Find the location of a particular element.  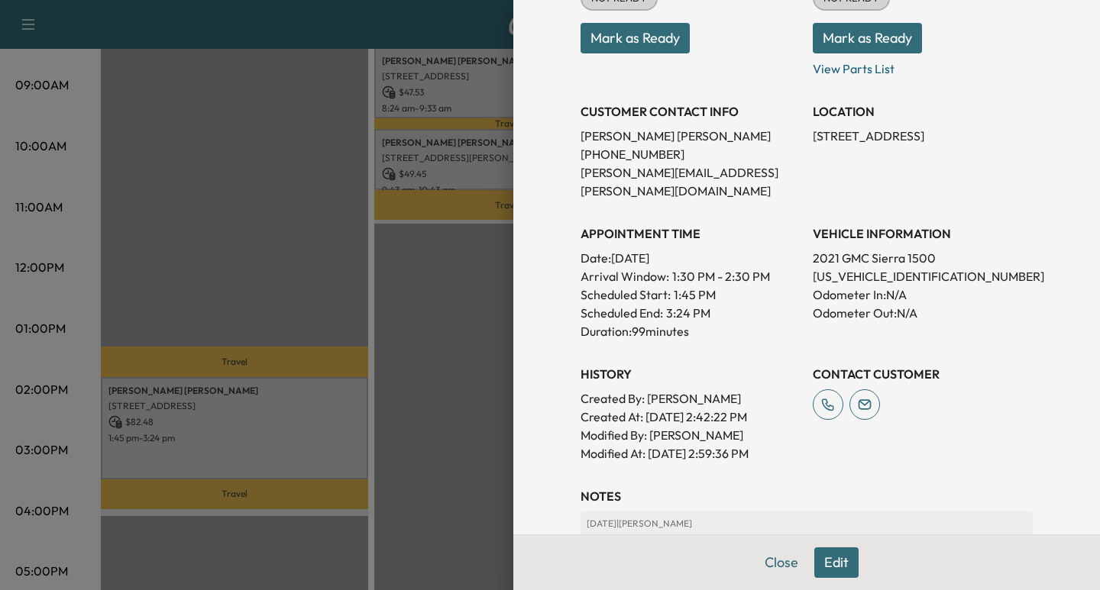

h3: History is located at coordinates (690, 374).